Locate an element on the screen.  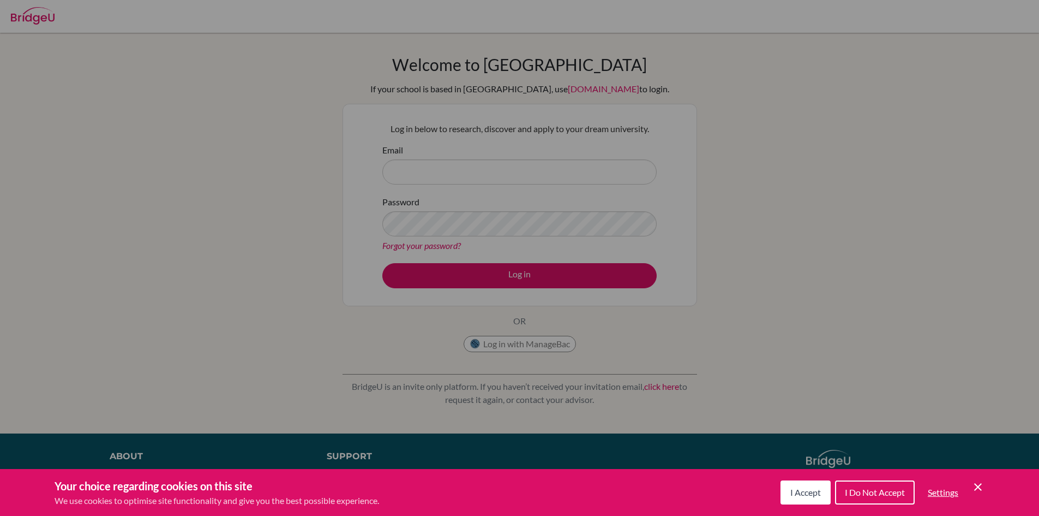
span: I Do Not Accept is located at coordinates (875, 492).